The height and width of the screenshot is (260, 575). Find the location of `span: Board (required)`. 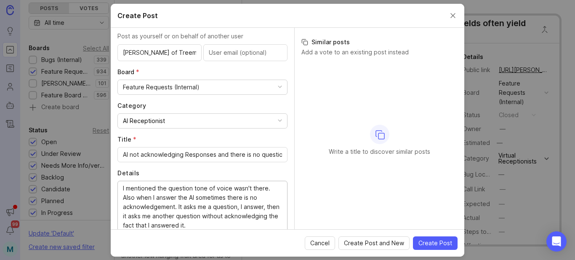

span: Board (required) is located at coordinates (128, 72).